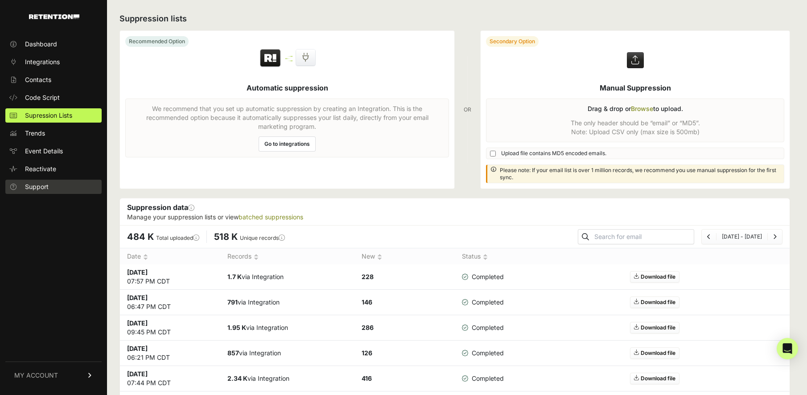 The height and width of the screenshot is (395, 807). I want to click on strong: 791, so click(232, 302).